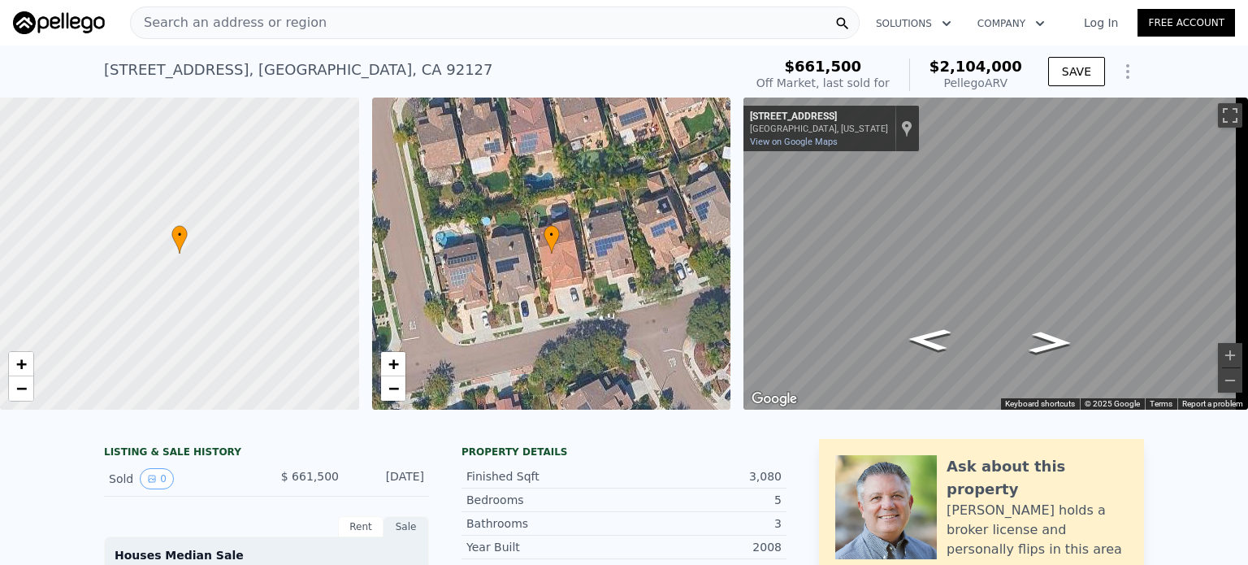  Describe the element at coordinates (1230, 355) in the screenshot. I see `button: Zoom in` at that location.